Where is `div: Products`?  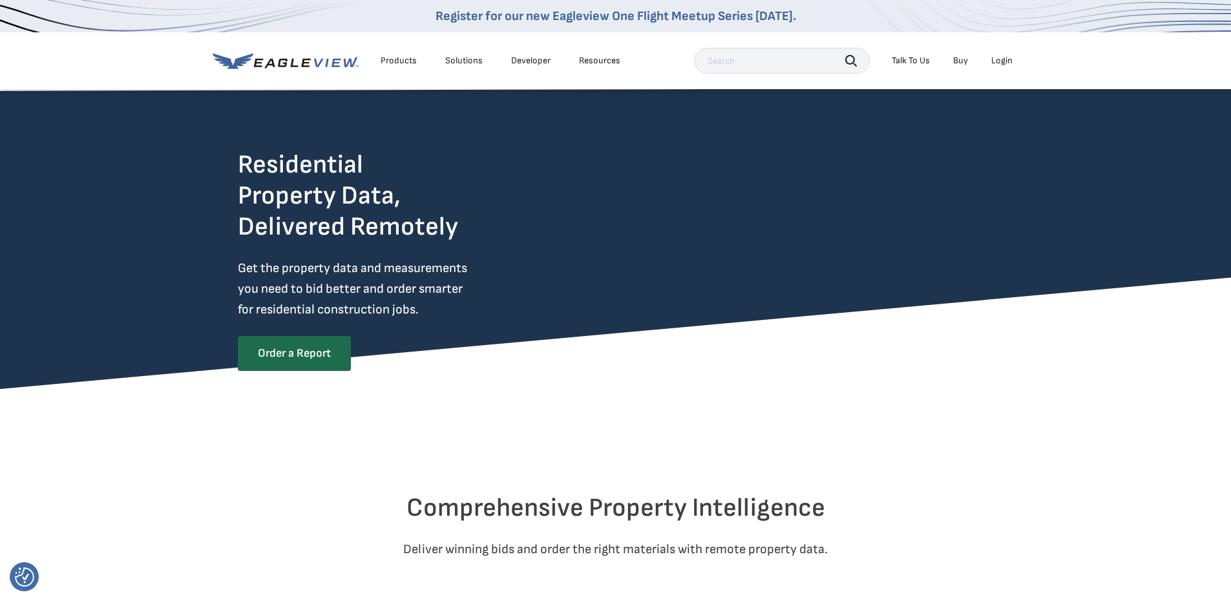 div: Products is located at coordinates (399, 61).